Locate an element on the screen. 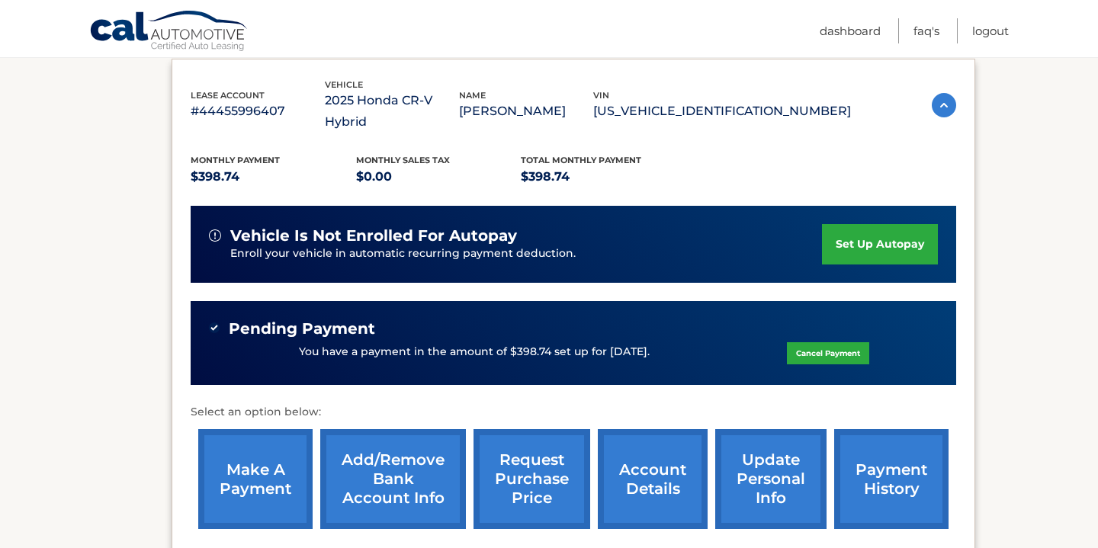 The image size is (1098, 548). p: Enroll your vehicle in automatic recurring payment deduction. is located at coordinates (526, 254).